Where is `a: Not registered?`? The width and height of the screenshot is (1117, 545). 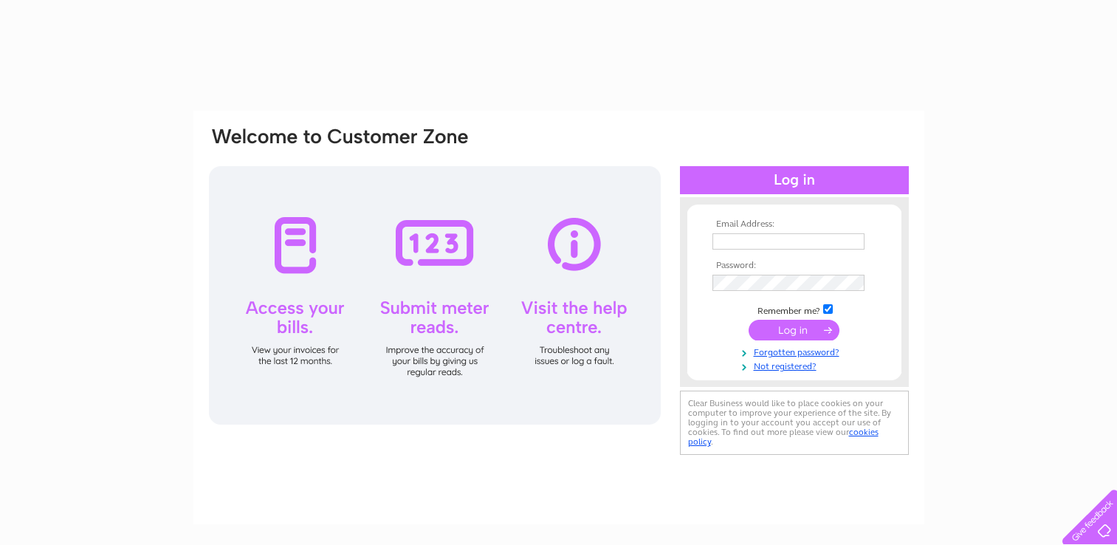 a: Not registered? is located at coordinates (796, 365).